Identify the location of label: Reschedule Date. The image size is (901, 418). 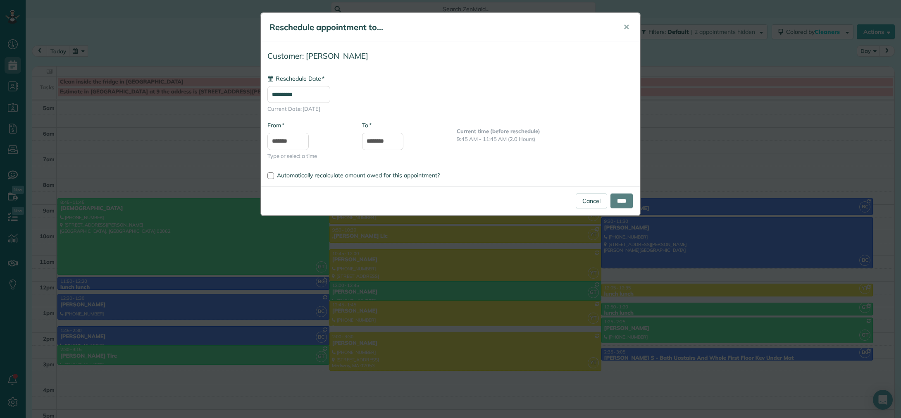
(296, 78).